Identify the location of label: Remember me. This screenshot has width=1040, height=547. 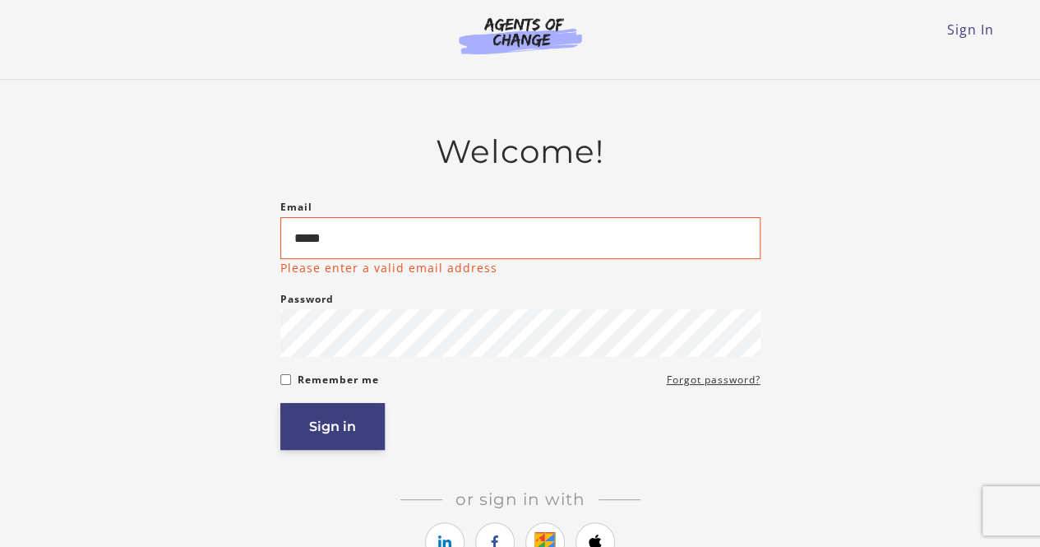
(338, 380).